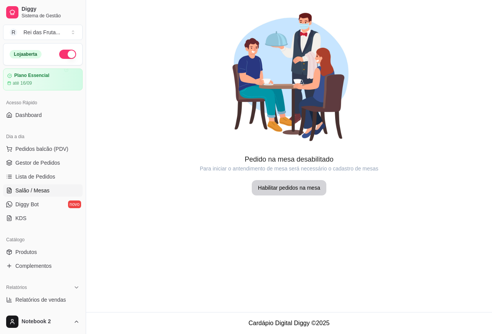 The width and height of the screenshot is (492, 334). I want to click on span: R, so click(13, 32).